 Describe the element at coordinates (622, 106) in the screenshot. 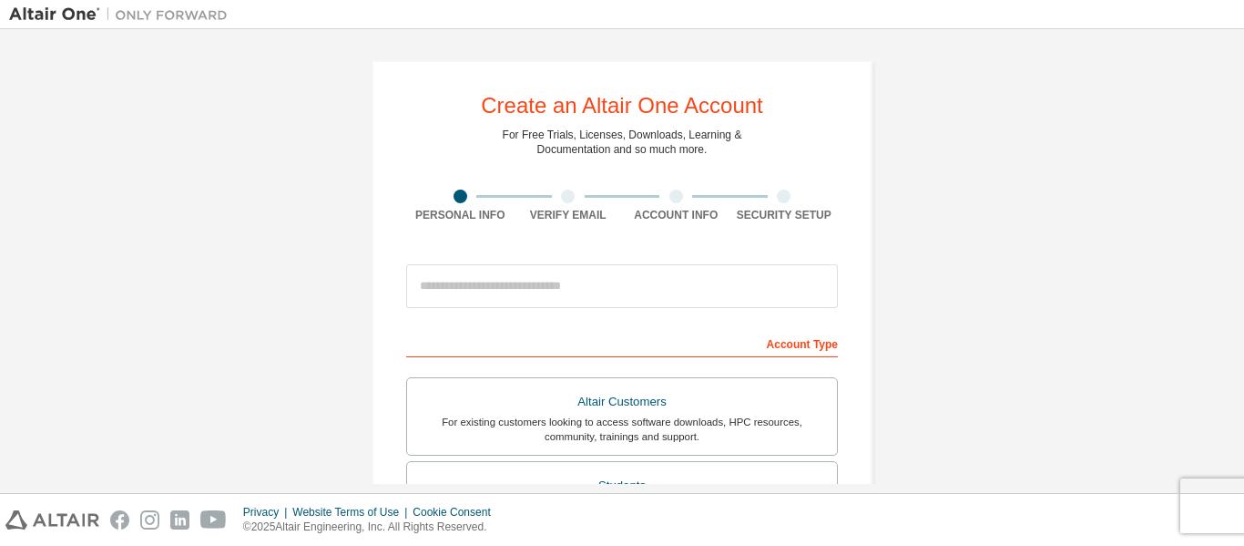

I see `div: Create an Altair One Account` at that location.